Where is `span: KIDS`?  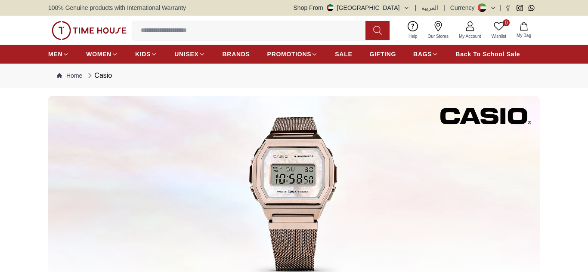 span: KIDS is located at coordinates (143, 54).